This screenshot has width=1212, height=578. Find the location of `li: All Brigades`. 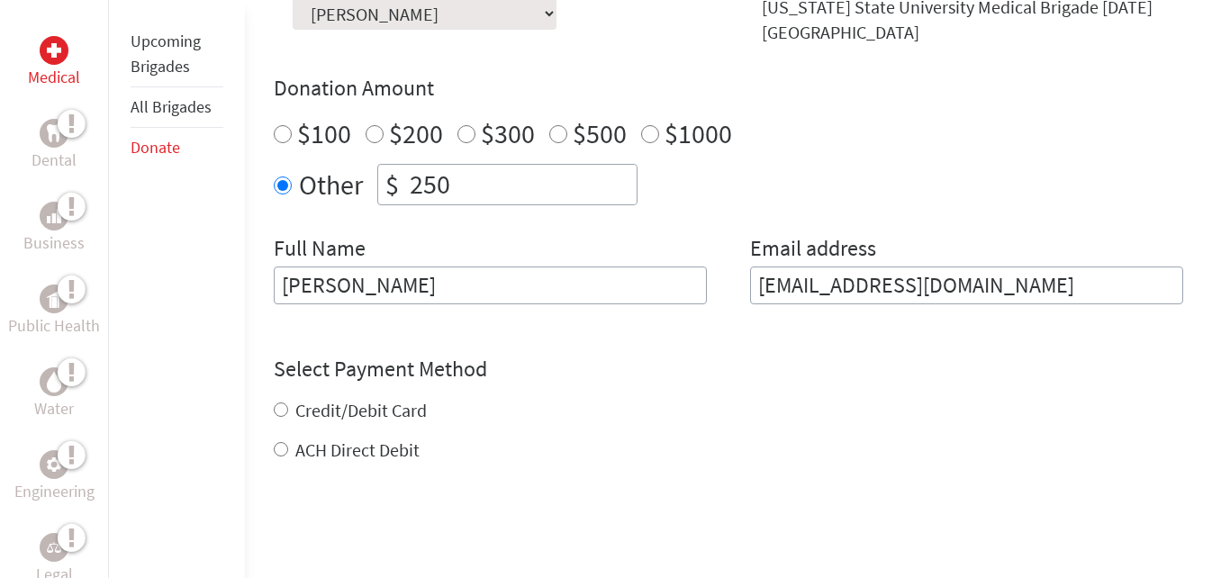

li: All Brigades is located at coordinates (177, 107).